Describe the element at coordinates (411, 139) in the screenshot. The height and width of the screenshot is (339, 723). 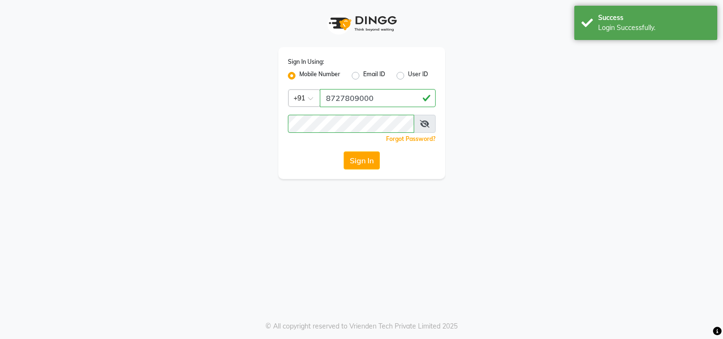
I see `a: Forgot Password?` at that location.